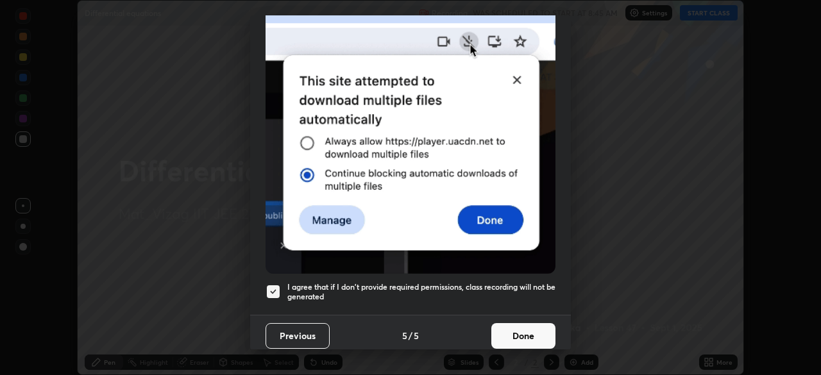 The image size is (821, 375). Describe the element at coordinates (297, 336) in the screenshot. I see `button: Previous` at that location.